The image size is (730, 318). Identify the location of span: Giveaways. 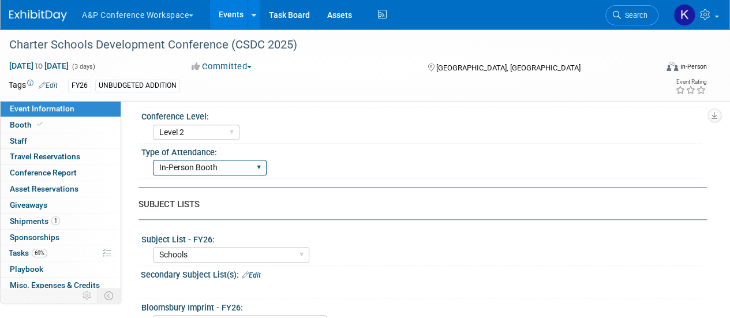
(28, 205).